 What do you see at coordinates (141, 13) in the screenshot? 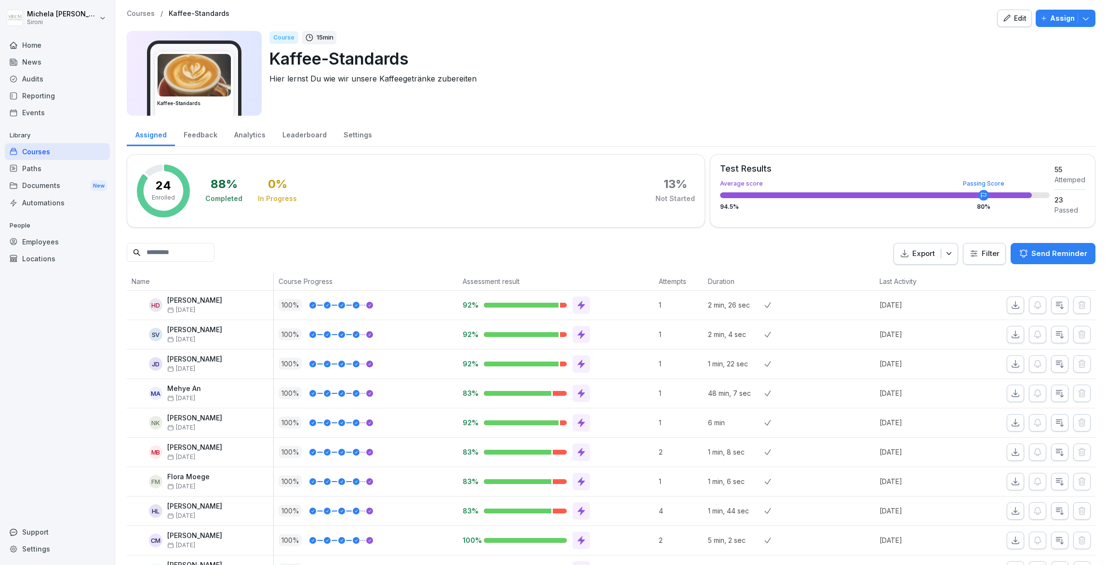
I see `a: Courses` at bounding box center [141, 13].